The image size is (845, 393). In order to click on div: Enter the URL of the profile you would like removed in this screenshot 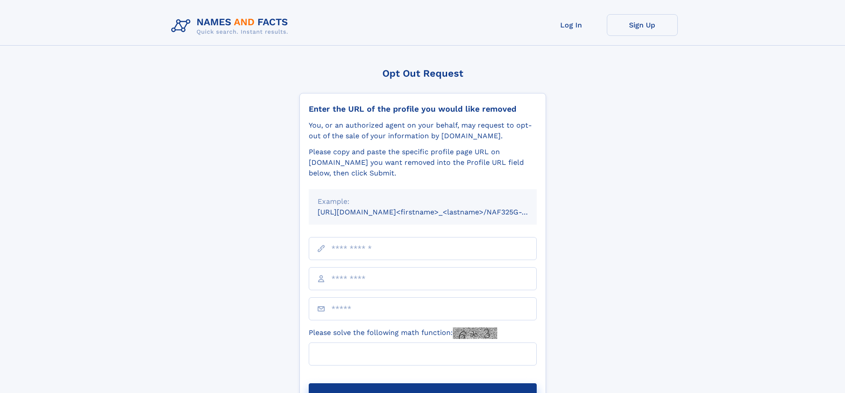, I will do `click(423, 109)`.